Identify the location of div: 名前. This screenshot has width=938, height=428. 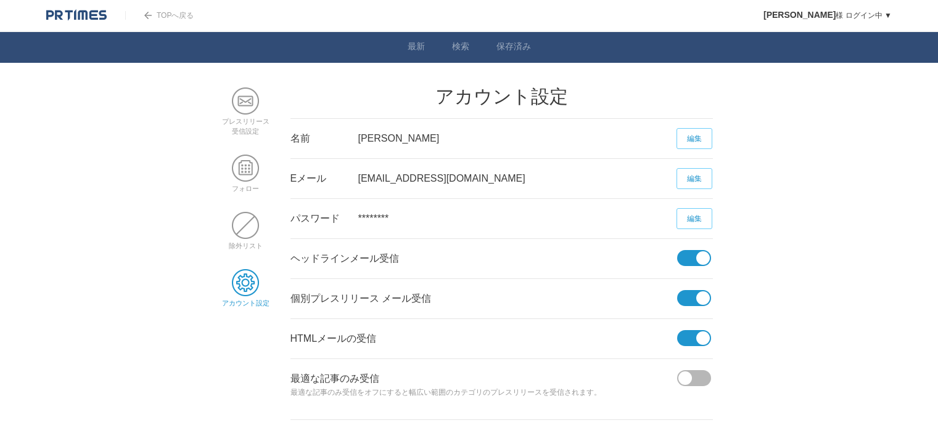
(324, 139).